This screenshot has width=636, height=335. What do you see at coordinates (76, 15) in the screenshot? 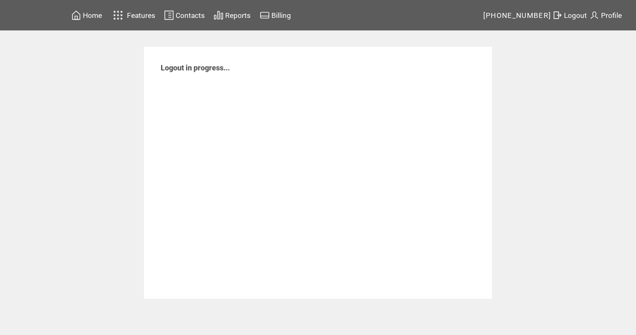
I see `img: home.svg` at bounding box center [76, 15].